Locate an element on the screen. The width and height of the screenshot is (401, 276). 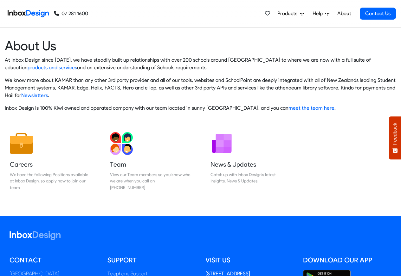
h5: News & Updates is located at coordinates (250, 165).